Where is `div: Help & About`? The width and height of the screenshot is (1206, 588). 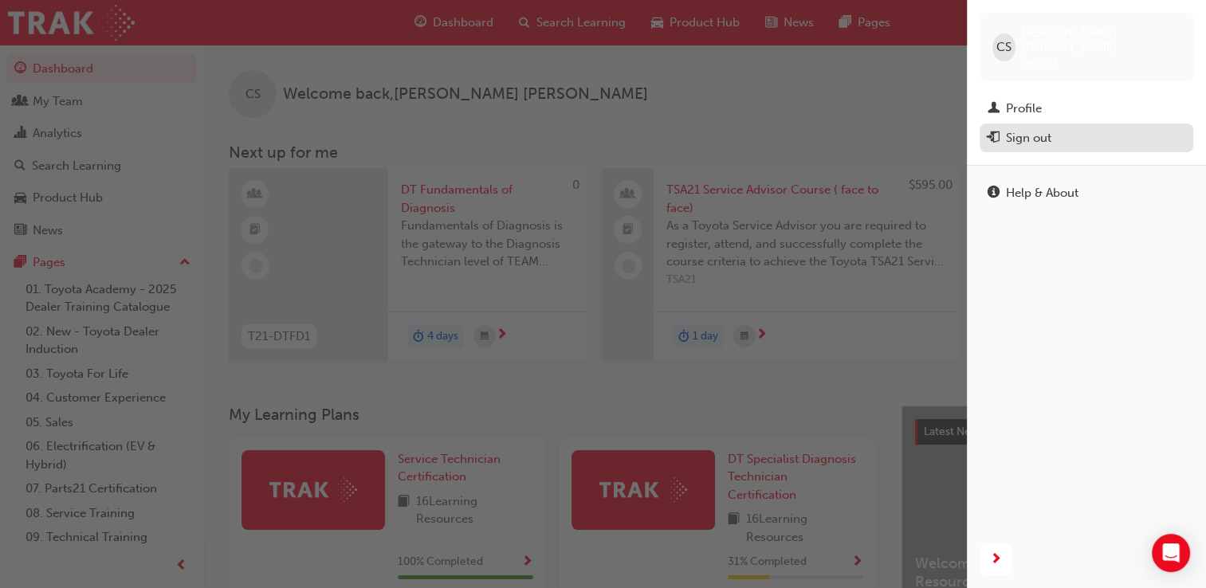 div: Help & About is located at coordinates (1041, 193).